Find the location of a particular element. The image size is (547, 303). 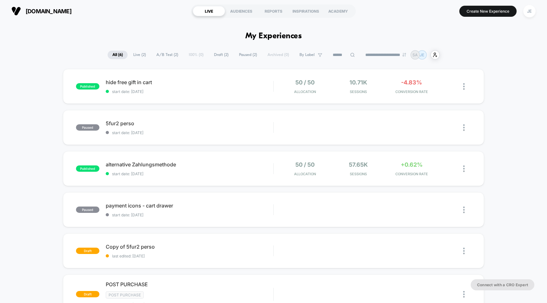

span: Copy of 5fur2 perso is located at coordinates (189, 247).